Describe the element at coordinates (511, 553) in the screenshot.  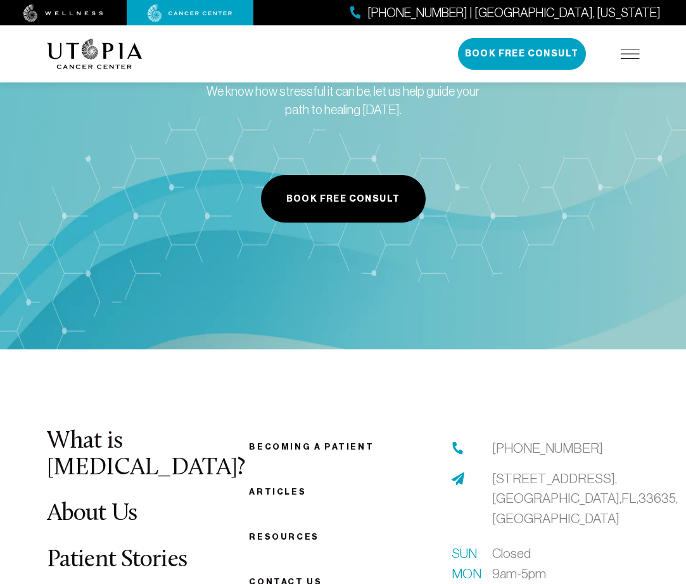
I see `span: Closed` at that location.